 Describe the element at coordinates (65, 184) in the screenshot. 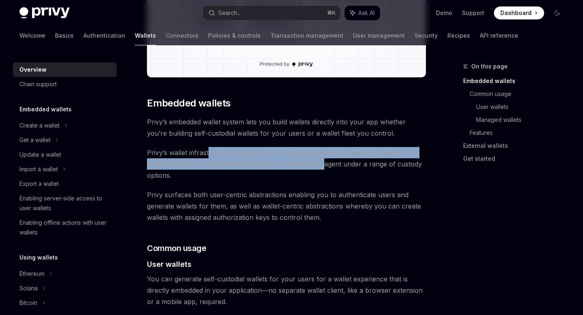

I see `a: Export a wallet` at that location.